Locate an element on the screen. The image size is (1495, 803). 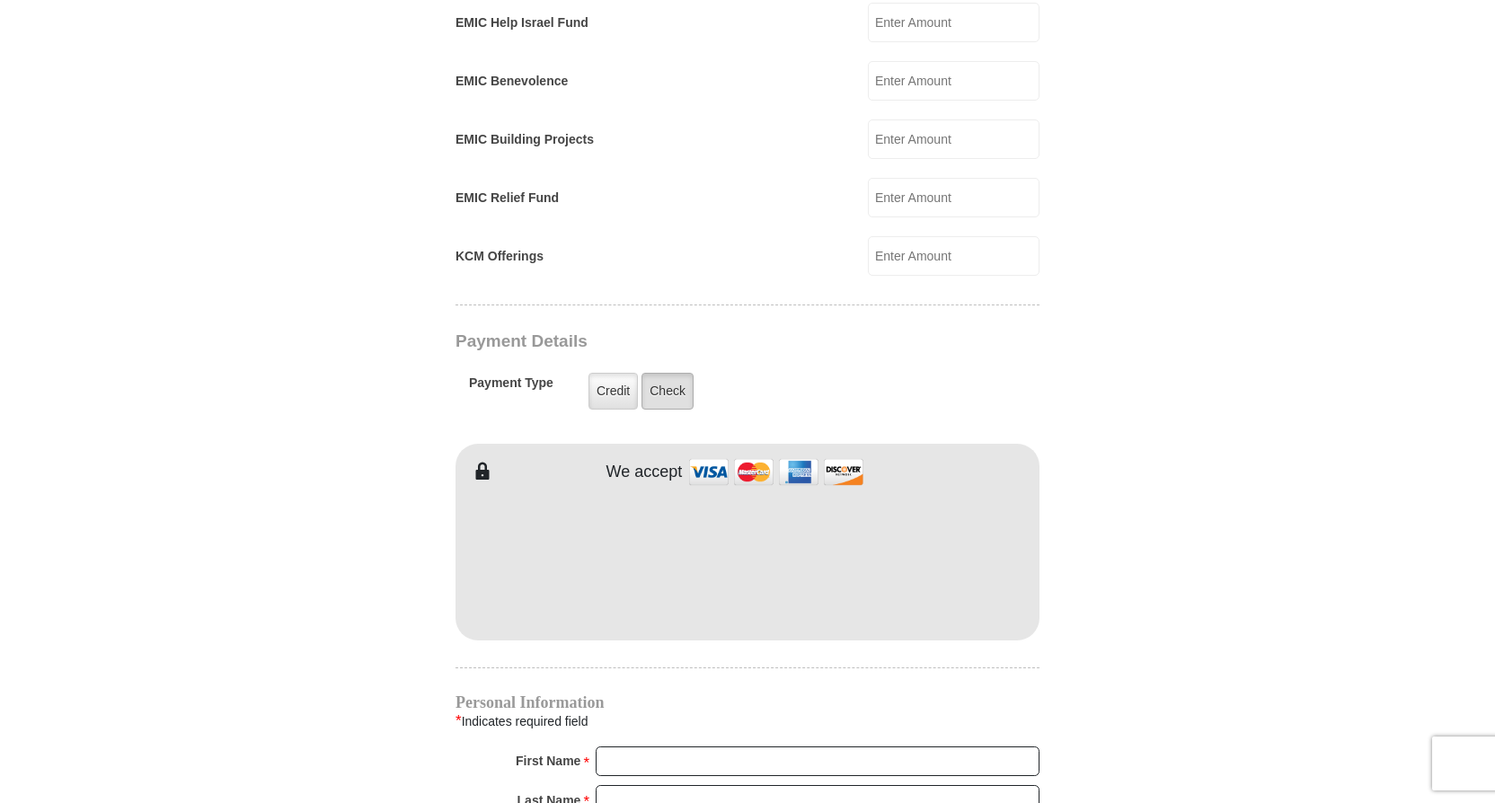
h3: Payment Details is located at coordinates (684, 341).